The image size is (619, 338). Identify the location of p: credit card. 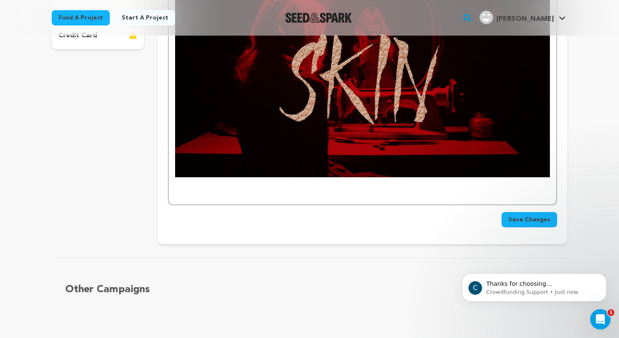
(78, 36).